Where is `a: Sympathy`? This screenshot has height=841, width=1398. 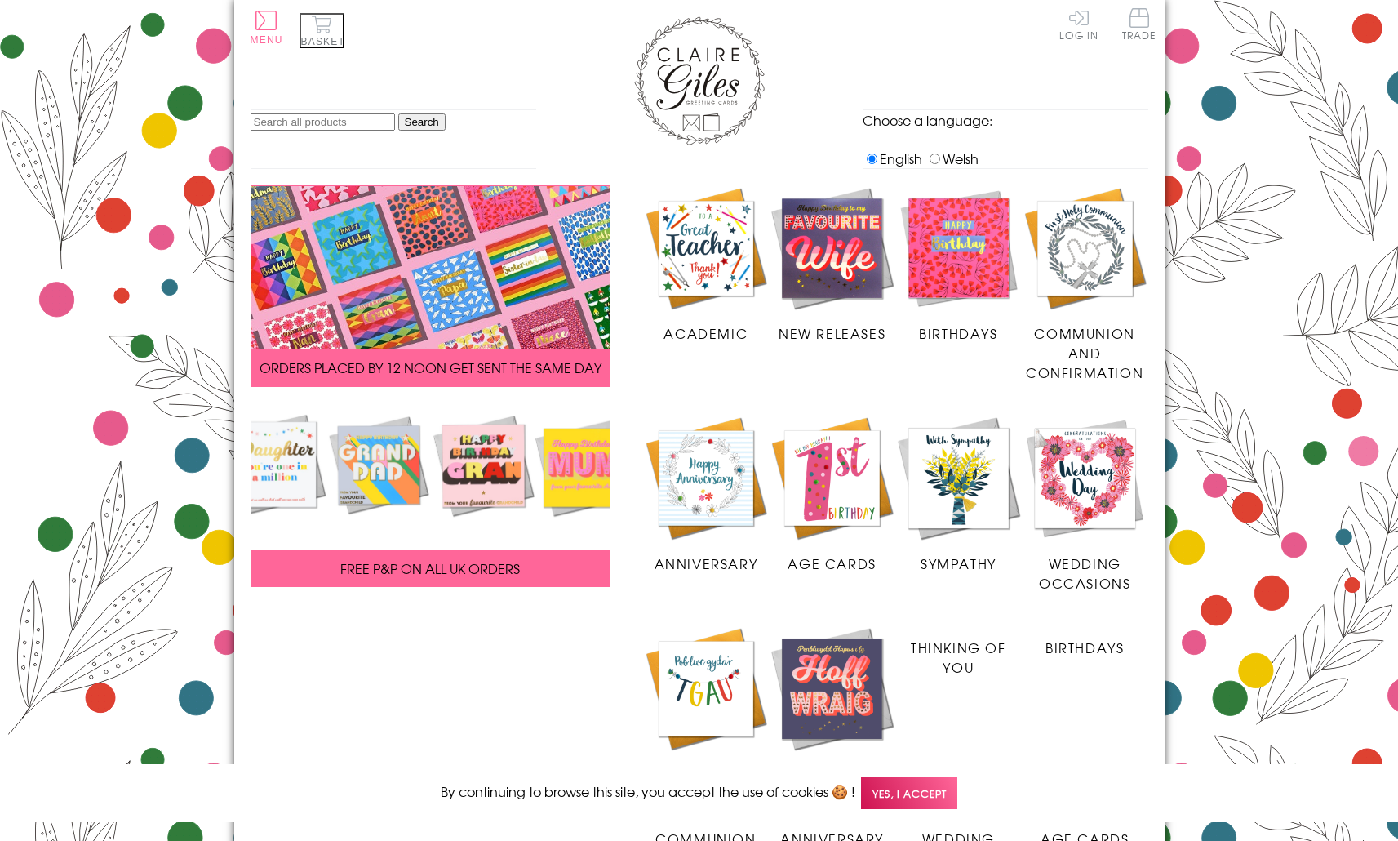
a: Sympathy is located at coordinates (958, 494).